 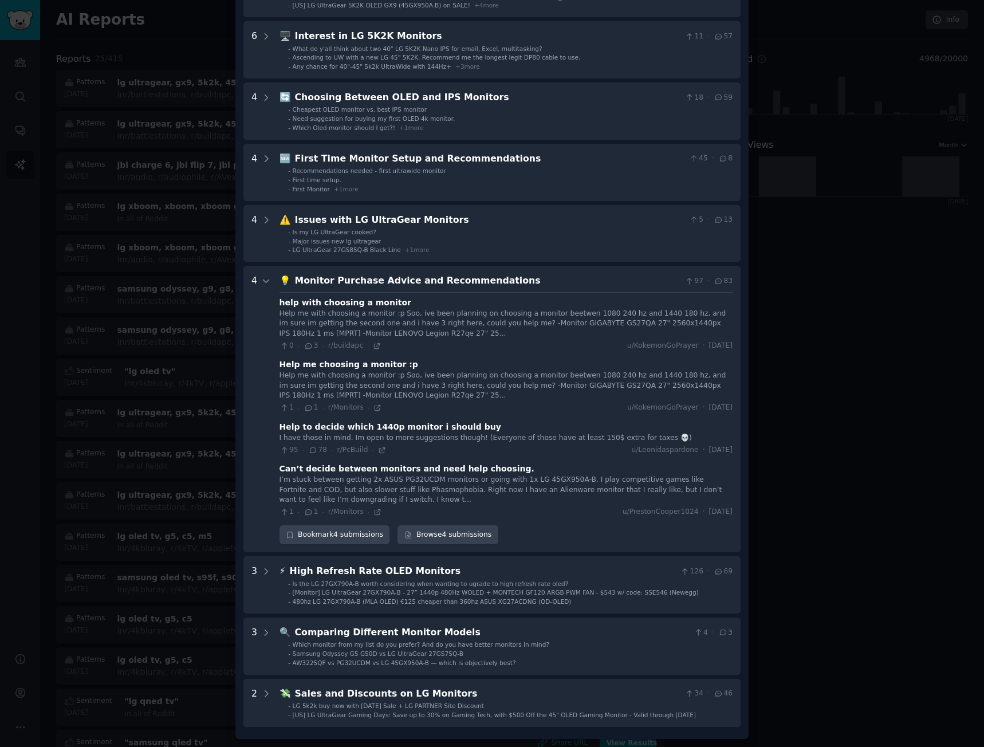 What do you see at coordinates (254, 50) in the screenshot?
I see `div: 6` at bounding box center [254, 50].